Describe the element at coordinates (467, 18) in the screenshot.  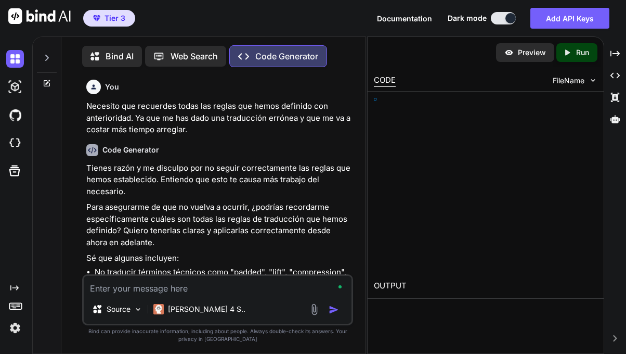
I see `span: Dark mode` at that location.